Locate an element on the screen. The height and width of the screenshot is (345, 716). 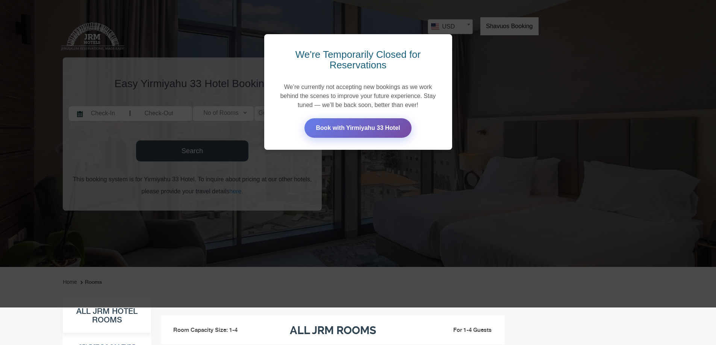
li: For 1-4 Guests is located at coordinates (458, 331).